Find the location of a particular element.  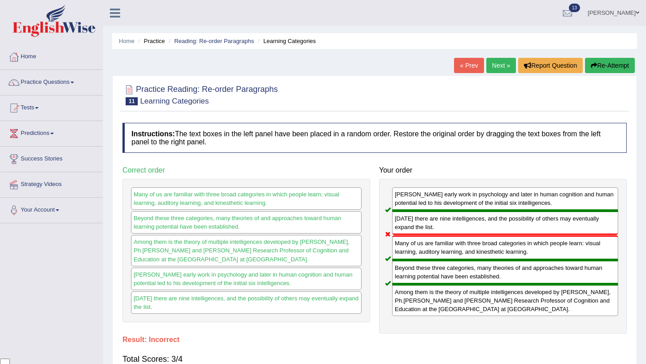

a: Reading: Re-order Paragraphs is located at coordinates (214, 41).